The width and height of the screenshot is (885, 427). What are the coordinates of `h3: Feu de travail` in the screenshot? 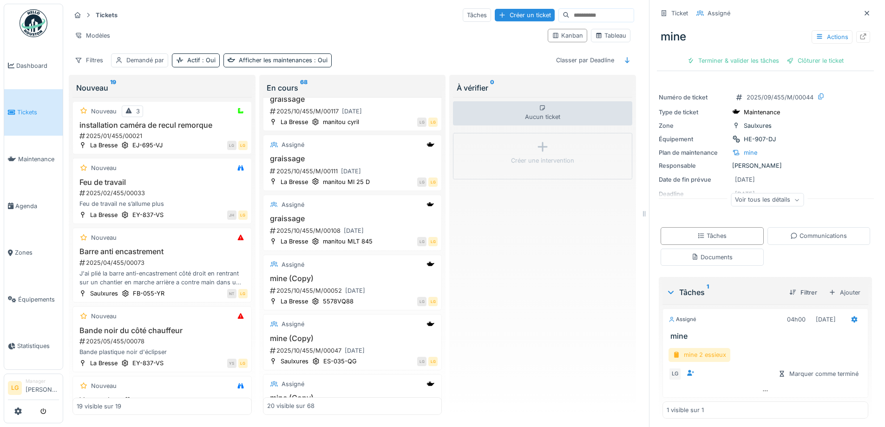 It's located at (162, 182).